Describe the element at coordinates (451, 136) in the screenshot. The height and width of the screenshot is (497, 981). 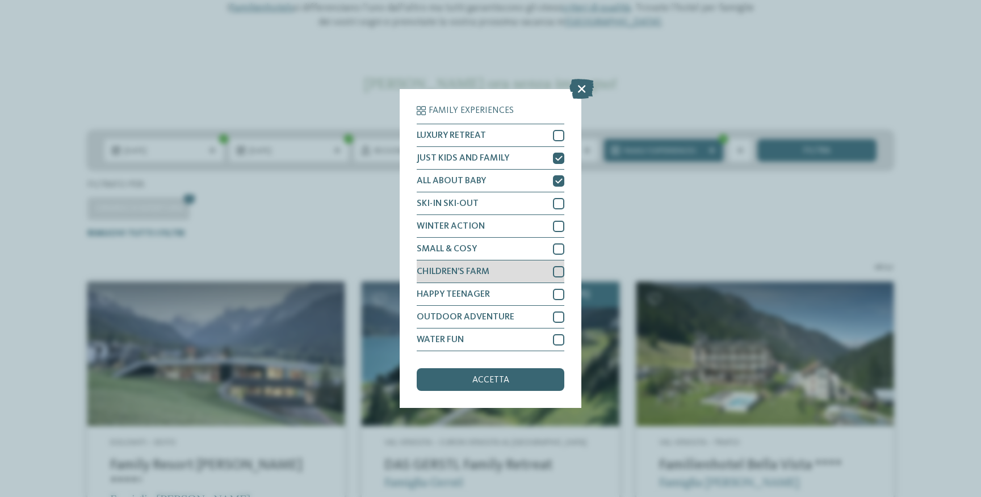
I see `span: LUXURY RETREAT` at that location.